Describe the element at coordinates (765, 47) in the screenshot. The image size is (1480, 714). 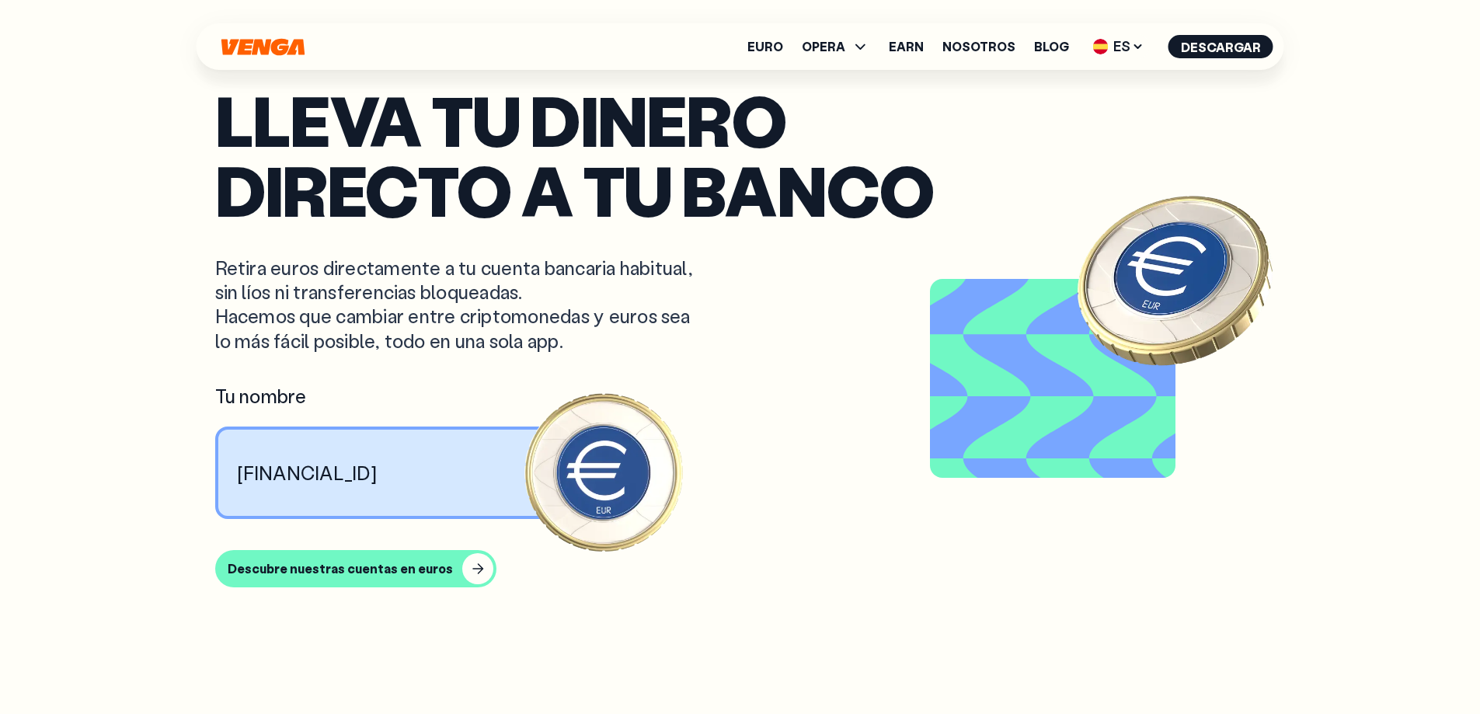
I see `a: Euro` at that location.